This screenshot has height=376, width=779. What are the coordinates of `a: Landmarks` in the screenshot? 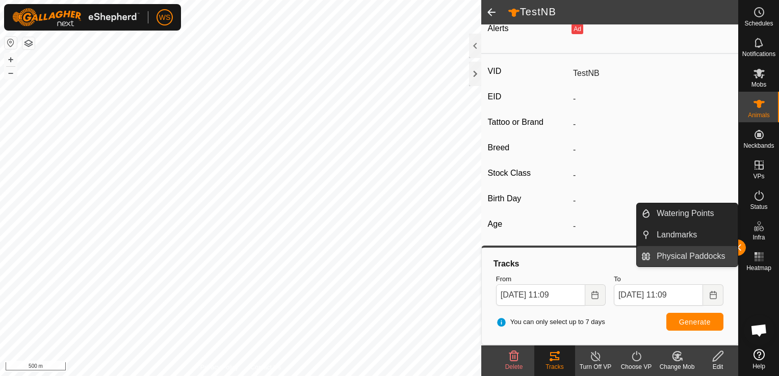 It's located at (694, 235).